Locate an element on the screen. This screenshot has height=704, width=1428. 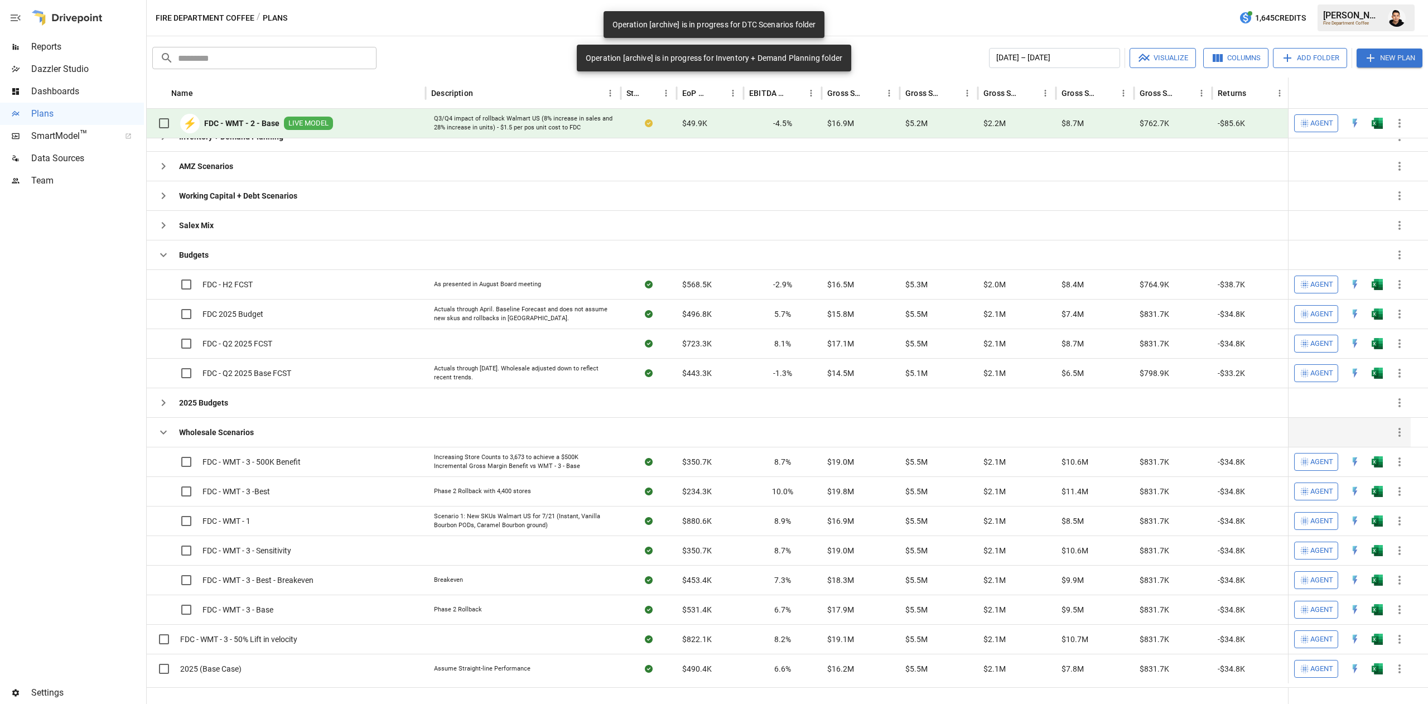
span: $5.3M is located at coordinates (916, 284).